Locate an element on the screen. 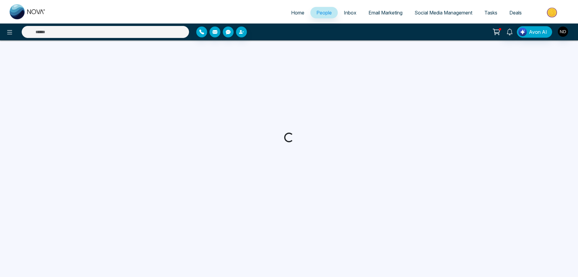 The width and height of the screenshot is (578, 277). span: Email Marketing is located at coordinates (386, 13).